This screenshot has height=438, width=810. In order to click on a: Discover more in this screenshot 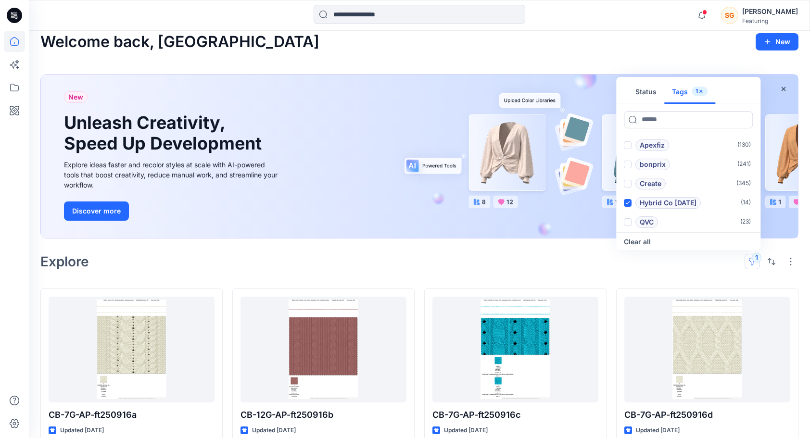, I will do `click(172, 211)`.